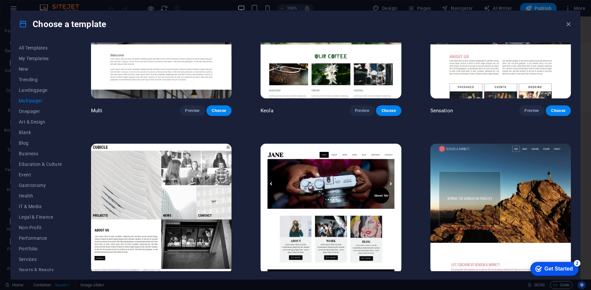  What do you see at coordinates (40, 227) in the screenshot?
I see `button: Non-Profit` at bounding box center [40, 227].